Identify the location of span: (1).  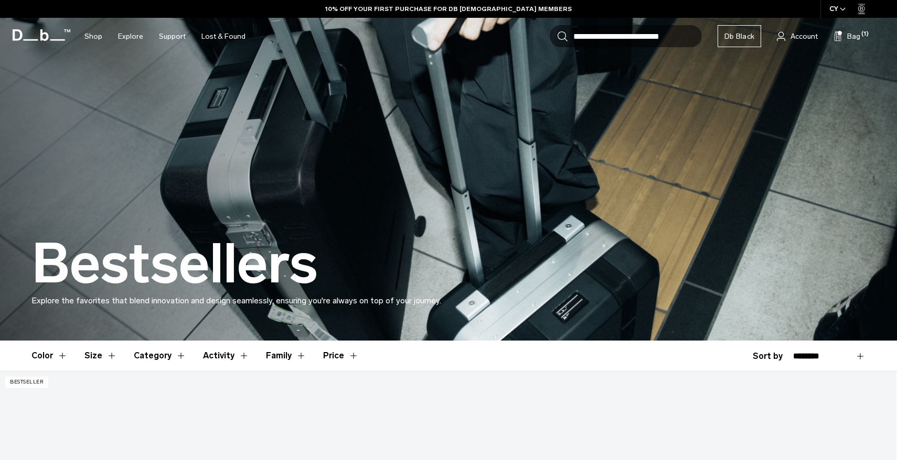
(865, 34).